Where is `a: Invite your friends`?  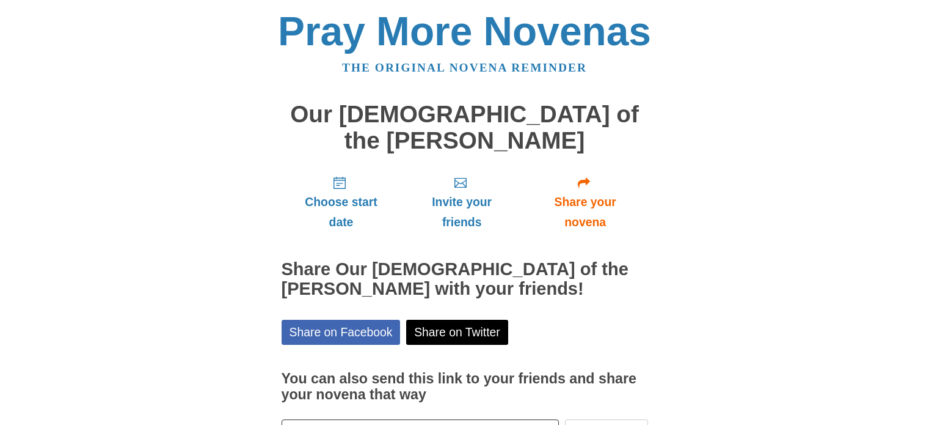 a: Invite your friends is located at coordinates (461, 202).